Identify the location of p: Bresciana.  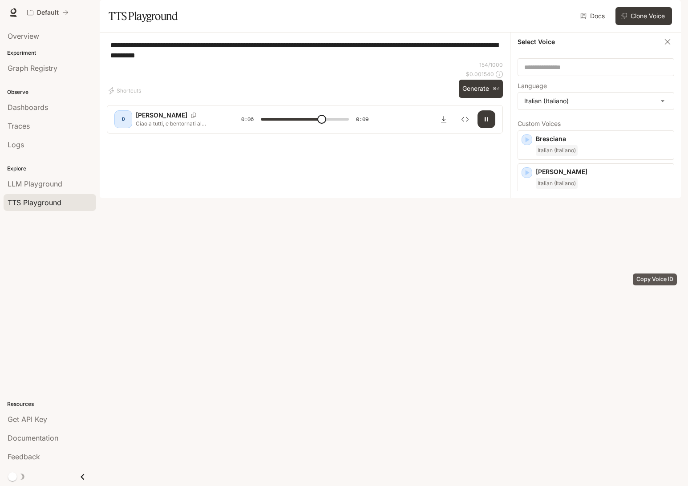
(603, 139).